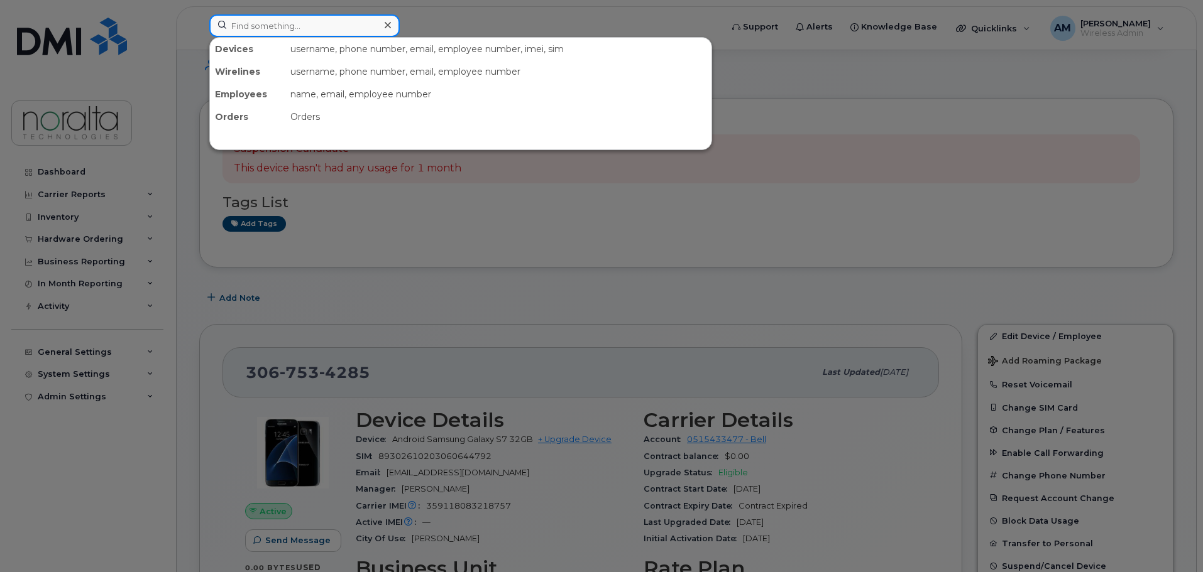 This screenshot has width=1203, height=572. I want to click on div: Devices, so click(248, 49).